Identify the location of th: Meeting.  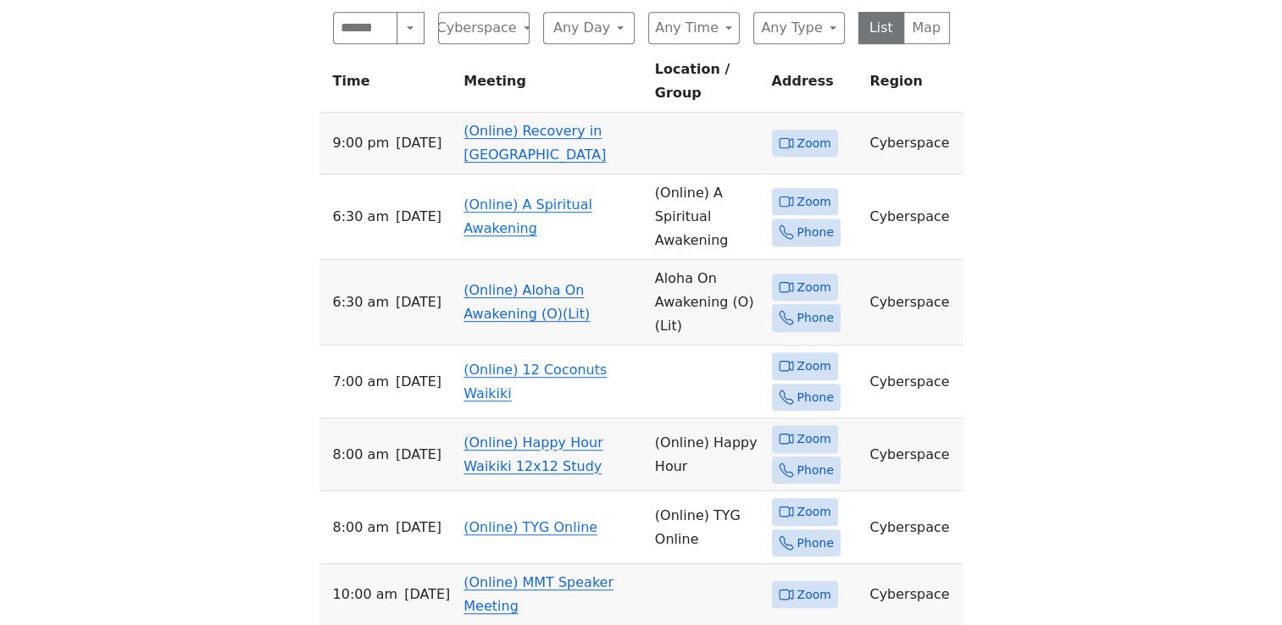
(553, 85).